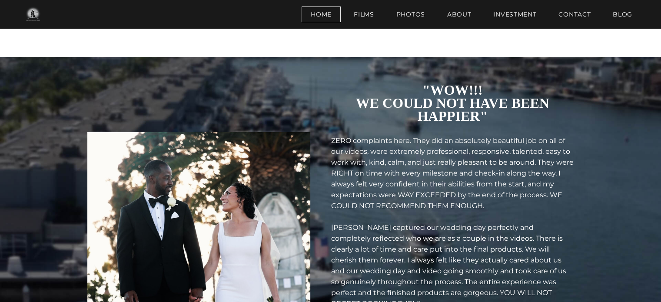  What do you see at coordinates (459, 14) in the screenshot?
I see `a: About` at bounding box center [459, 14].